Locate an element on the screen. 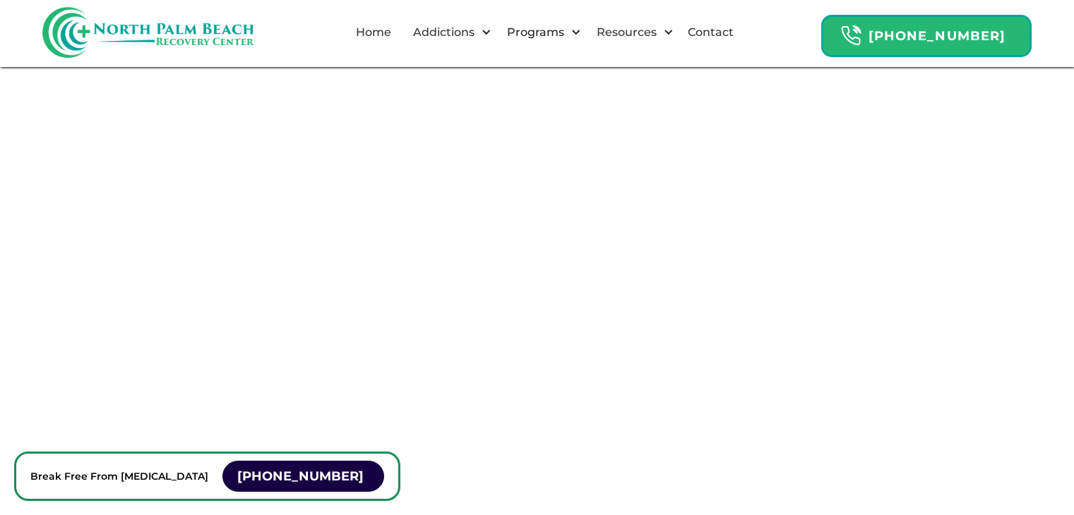 The image size is (1074, 515). a: Contact is located at coordinates (710, 32).